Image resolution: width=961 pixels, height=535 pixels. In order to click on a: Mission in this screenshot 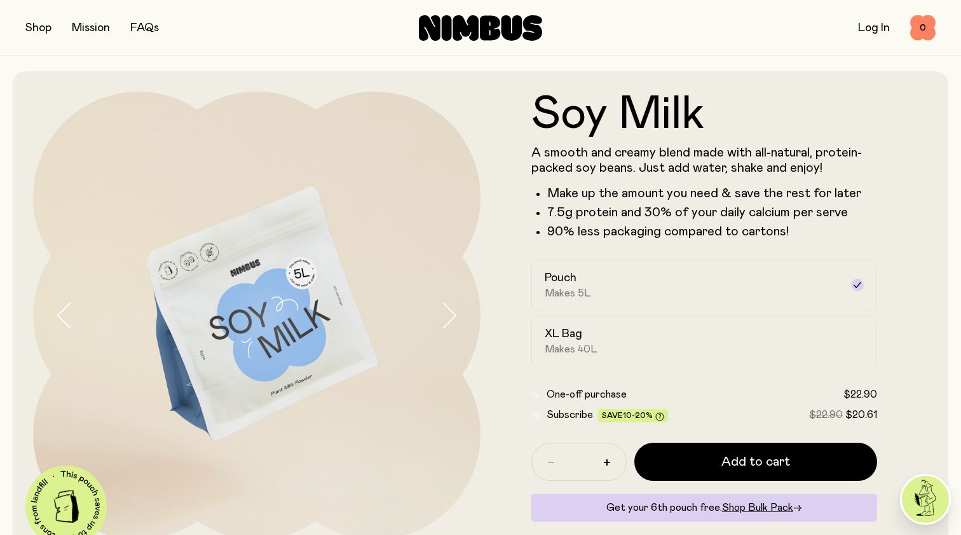, I will do `click(91, 28)`.